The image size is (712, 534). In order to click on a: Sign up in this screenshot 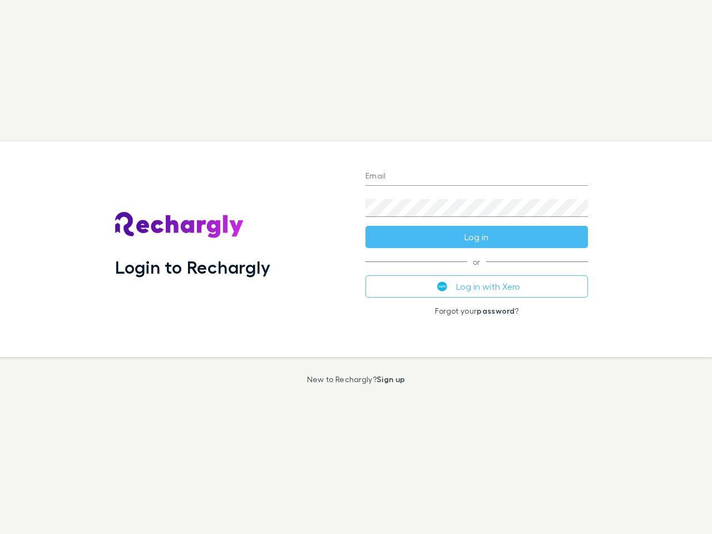, I will do `click(391, 379)`.